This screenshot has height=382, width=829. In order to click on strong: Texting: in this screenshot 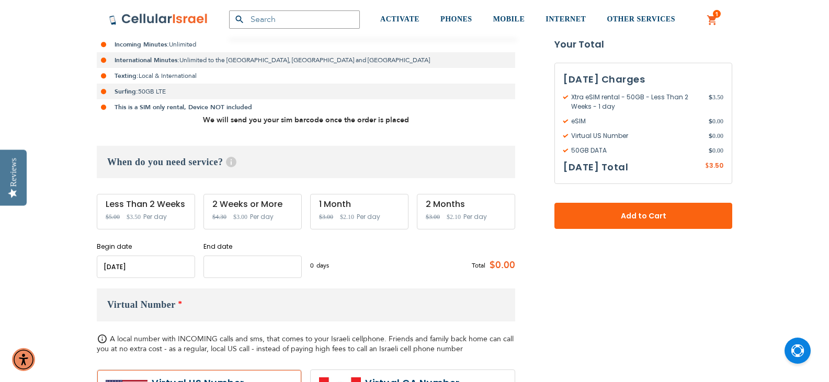, I will do `click(126, 76)`.